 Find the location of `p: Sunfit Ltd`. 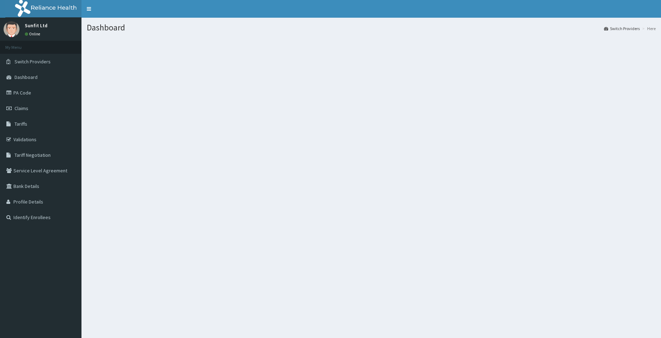

p: Sunfit Ltd is located at coordinates (36, 26).